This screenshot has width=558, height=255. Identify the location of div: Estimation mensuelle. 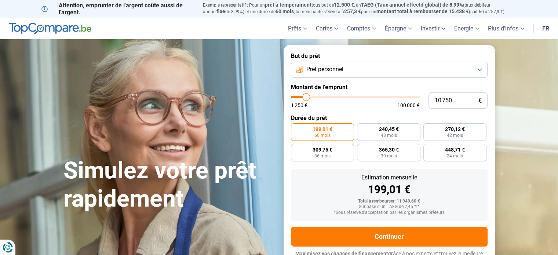
(389, 178).